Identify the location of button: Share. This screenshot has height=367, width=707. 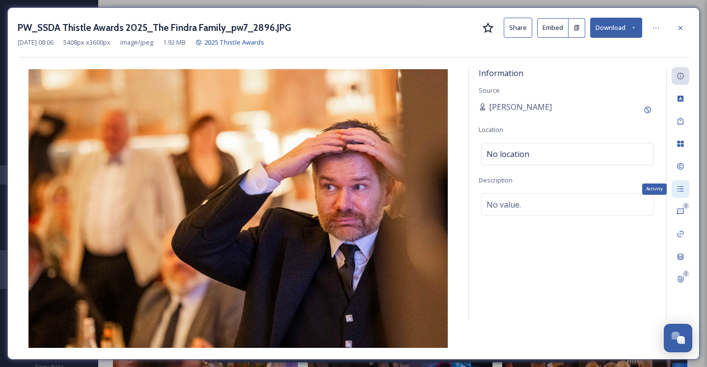
(518, 27).